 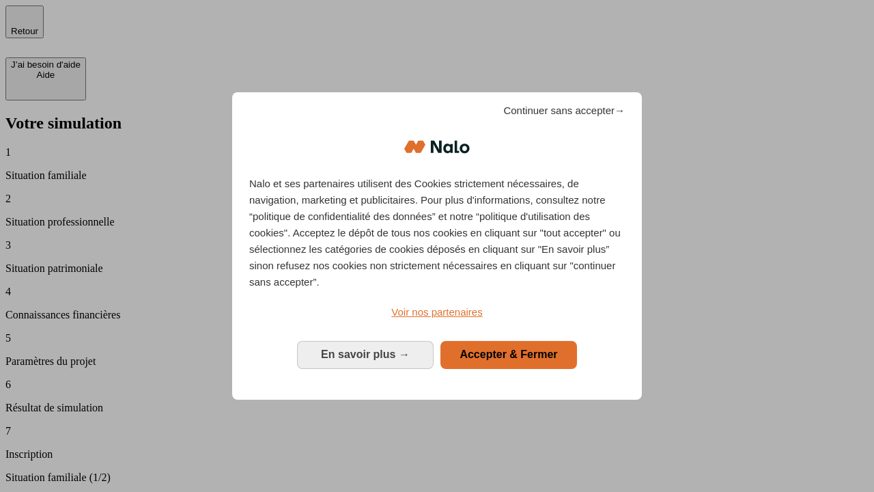 I want to click on a: Voir nos partenaires, so click(x=437, y=312).